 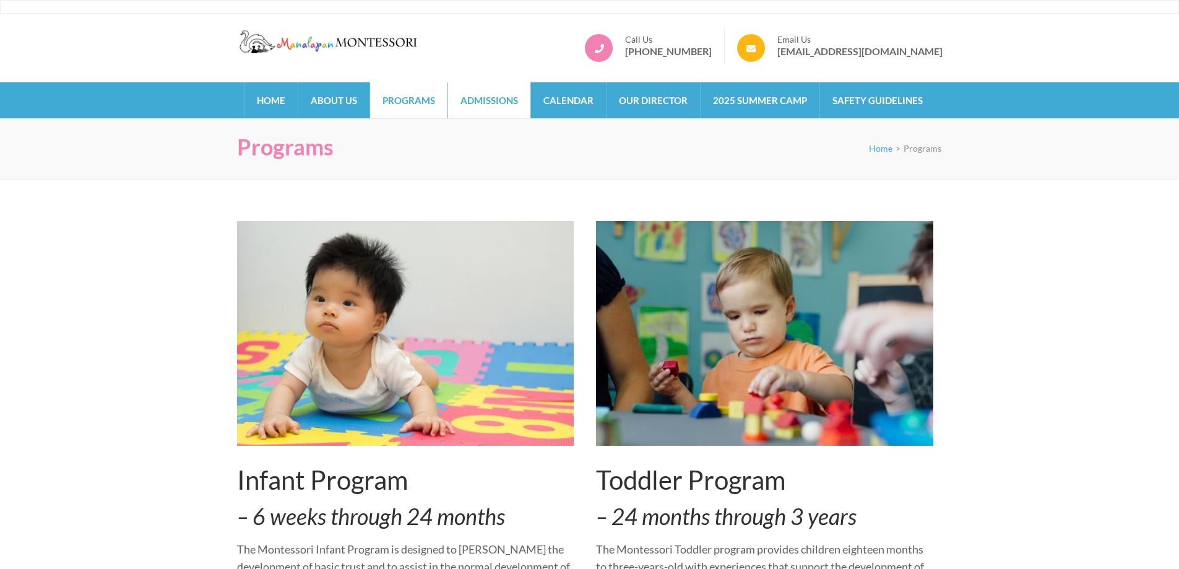 I want to click on span: Email Us, so click(x=860, y=40).